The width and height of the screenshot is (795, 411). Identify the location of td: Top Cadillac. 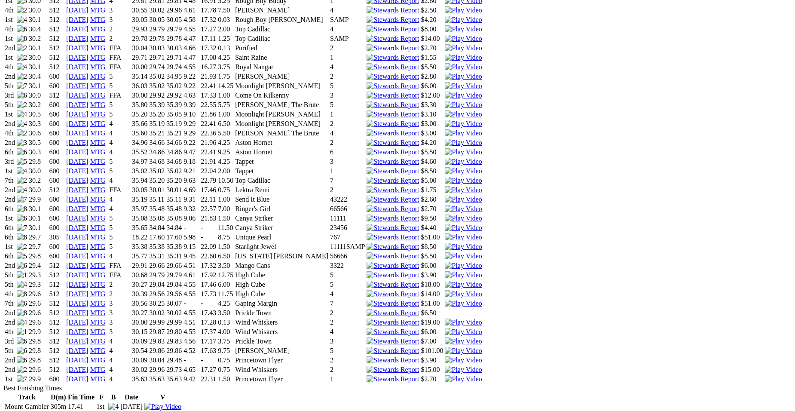
(282, 29).